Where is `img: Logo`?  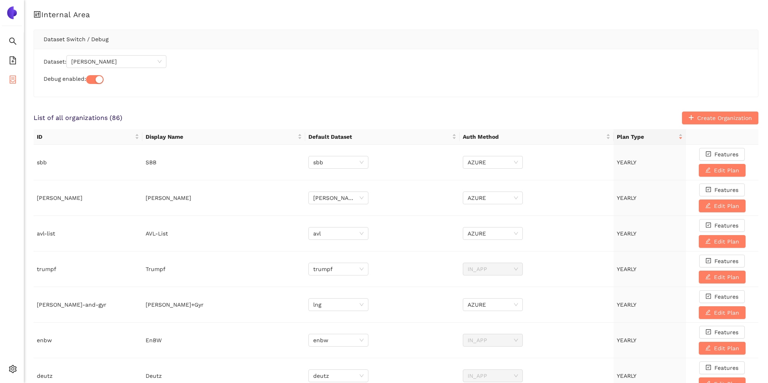 img: Logo is located at coordinates (12, 13).